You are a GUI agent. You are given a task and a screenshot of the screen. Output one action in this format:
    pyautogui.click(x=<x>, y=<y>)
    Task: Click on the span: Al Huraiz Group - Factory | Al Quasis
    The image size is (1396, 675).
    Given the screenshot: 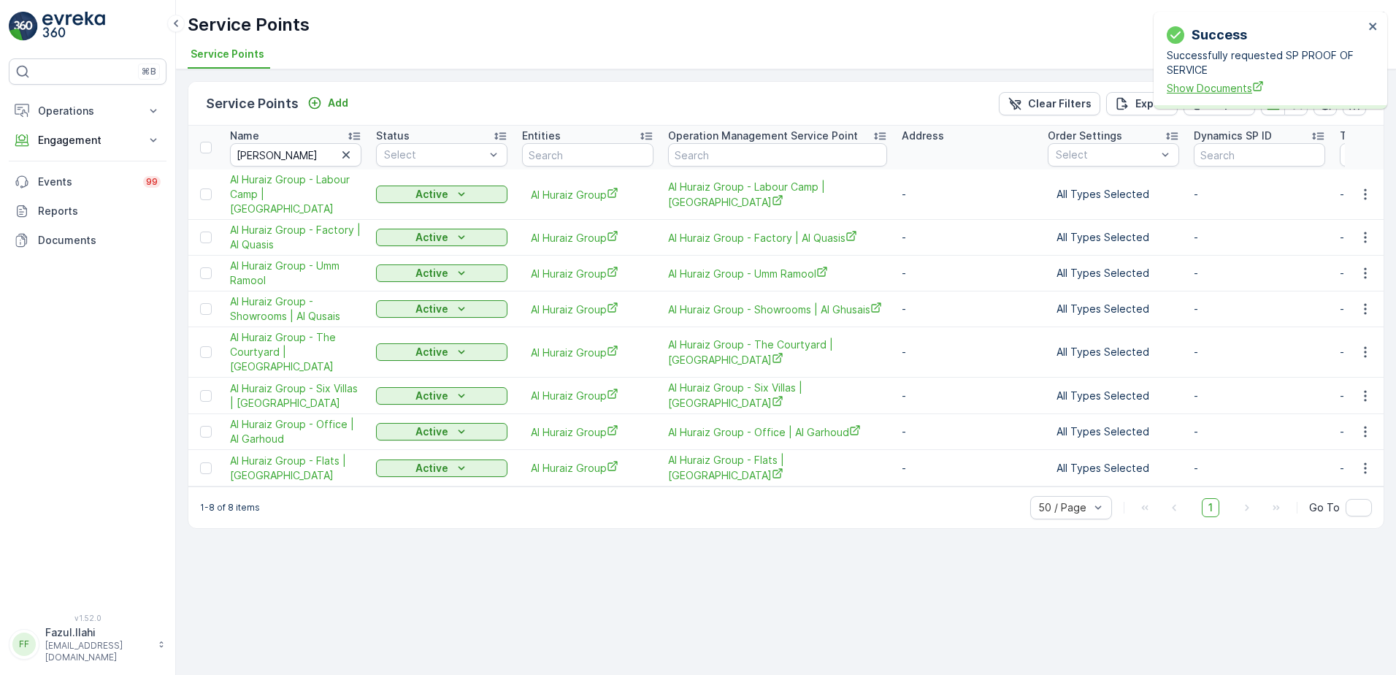 What is the action you would take?
    pyautogui.click(x=778, y=237)
    